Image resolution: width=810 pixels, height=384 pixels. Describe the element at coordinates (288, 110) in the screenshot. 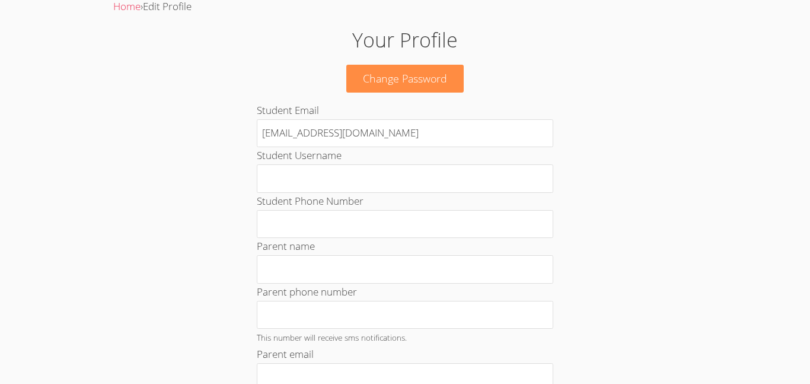

I see `label: Student Email` at that location.